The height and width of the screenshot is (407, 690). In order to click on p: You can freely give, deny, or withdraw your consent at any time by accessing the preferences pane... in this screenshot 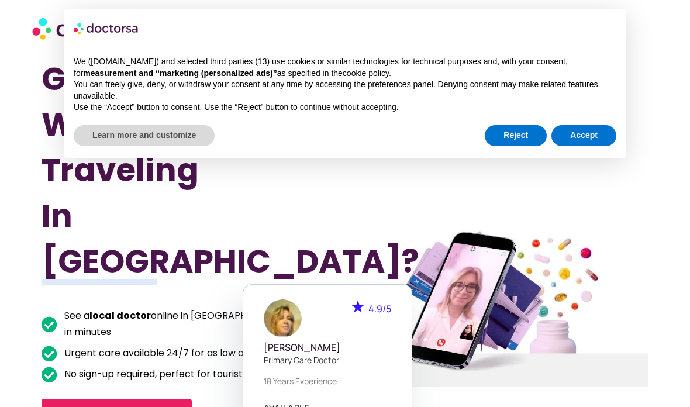, I will do `click(345, 90)`.